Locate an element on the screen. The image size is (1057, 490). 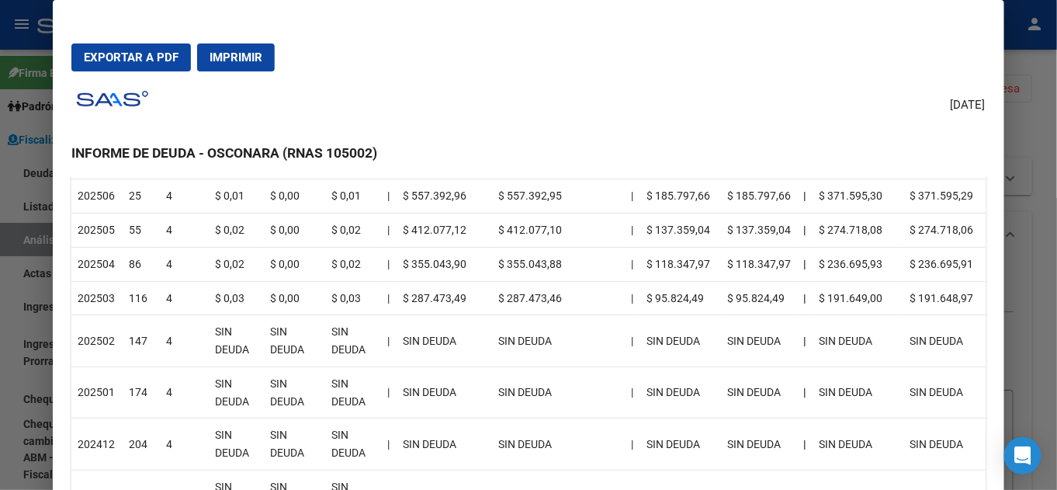
td: 202501 is located at coordinates (97, 392).